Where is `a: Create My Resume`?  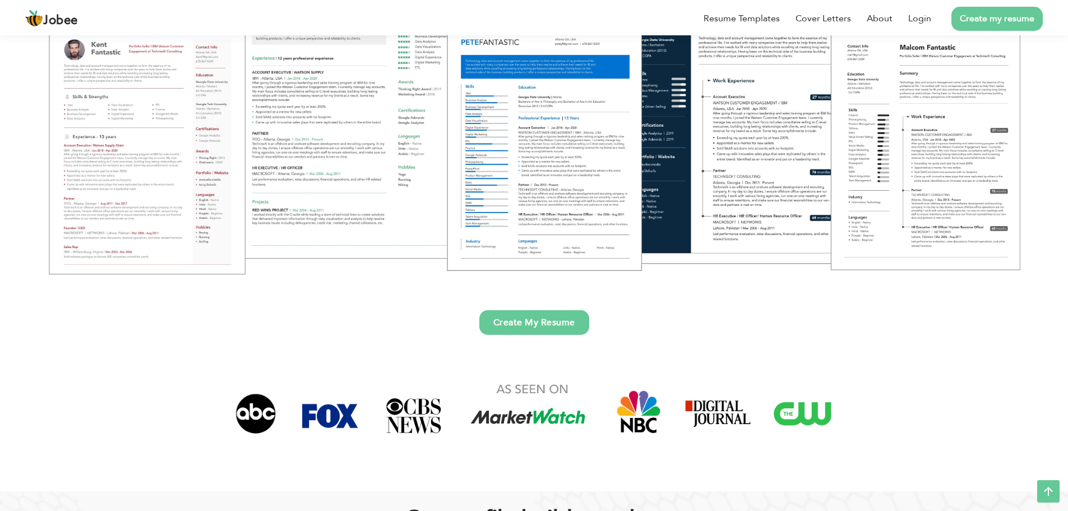 a: Create My Resume is located at coordinates (534, 322).